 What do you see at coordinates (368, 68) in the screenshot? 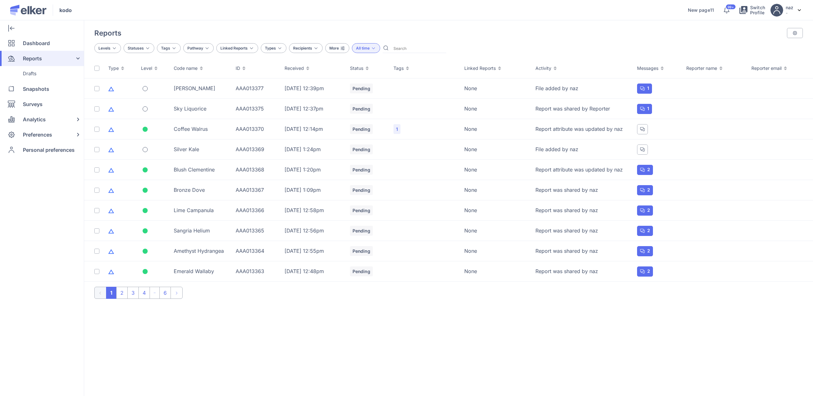
I see `div: Status` at bounding box center [368, 68].